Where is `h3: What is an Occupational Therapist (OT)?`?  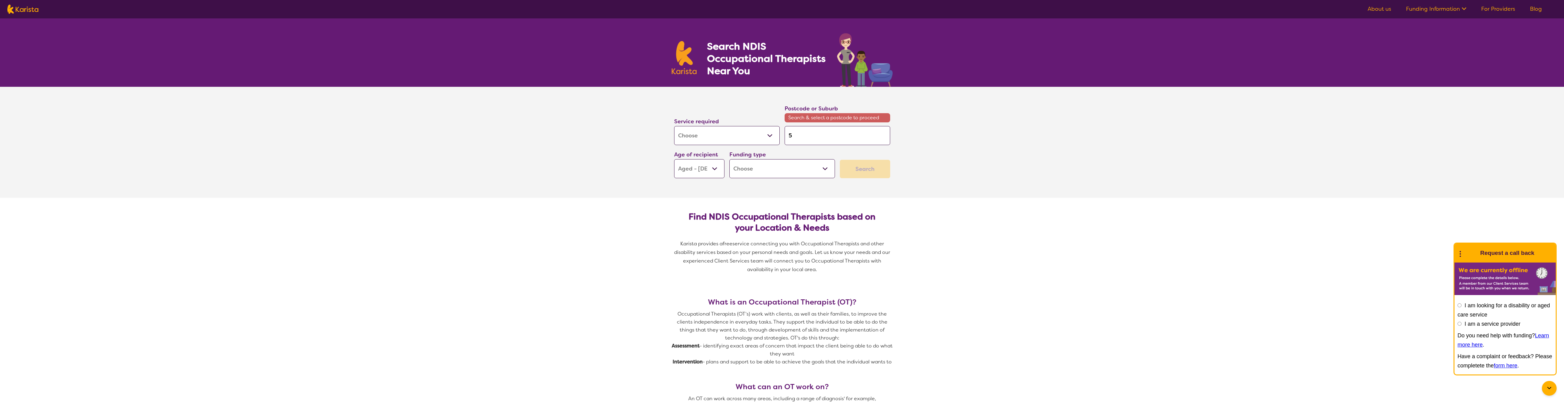 h3: What is an Occupational Therapist (OT)? is located at coordinates (782, 302).